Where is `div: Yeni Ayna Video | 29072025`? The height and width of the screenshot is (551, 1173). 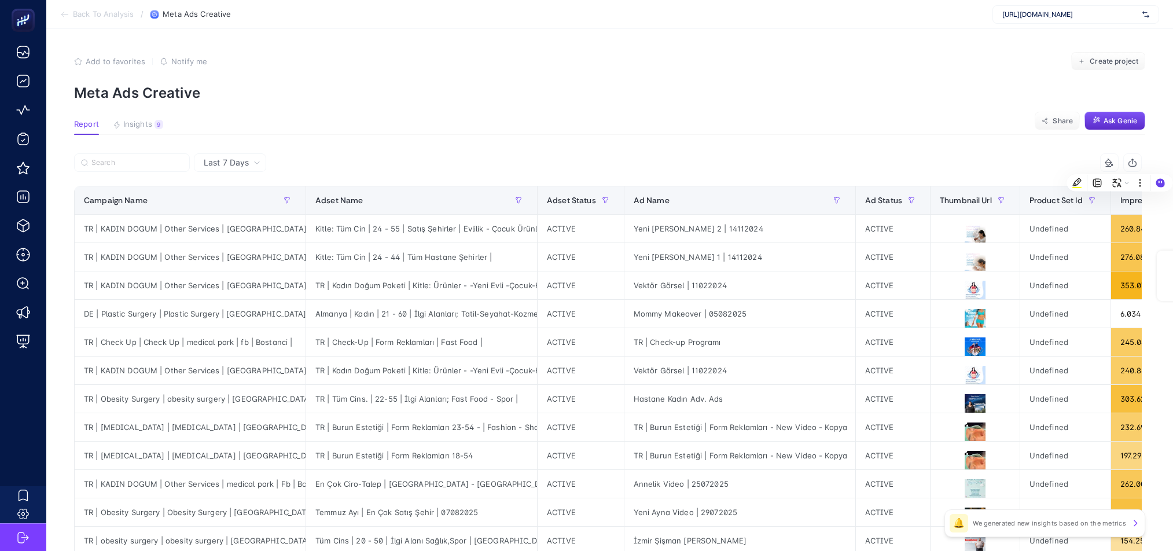 div: Yeni Ayna Video | 29072025 is located at coordinates (740, 512).